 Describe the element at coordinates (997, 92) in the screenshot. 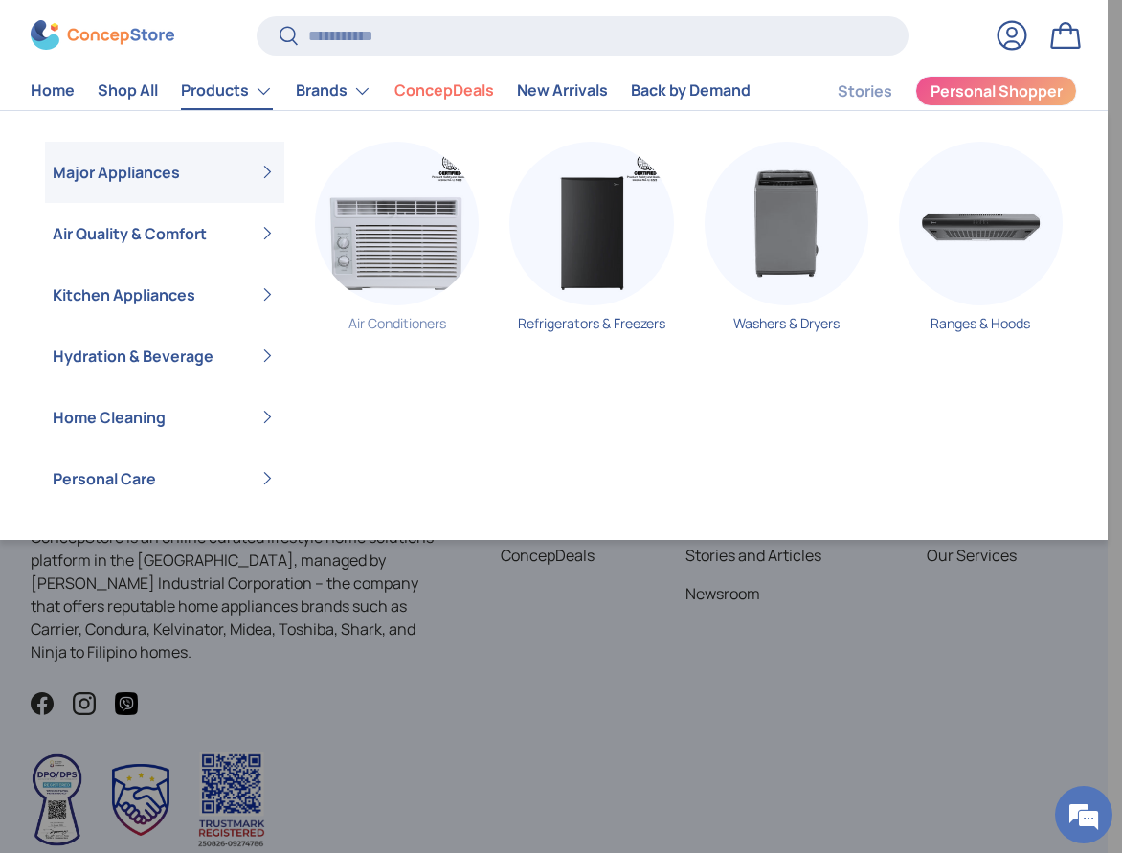

I see `span: Personal Shopper` at that location.